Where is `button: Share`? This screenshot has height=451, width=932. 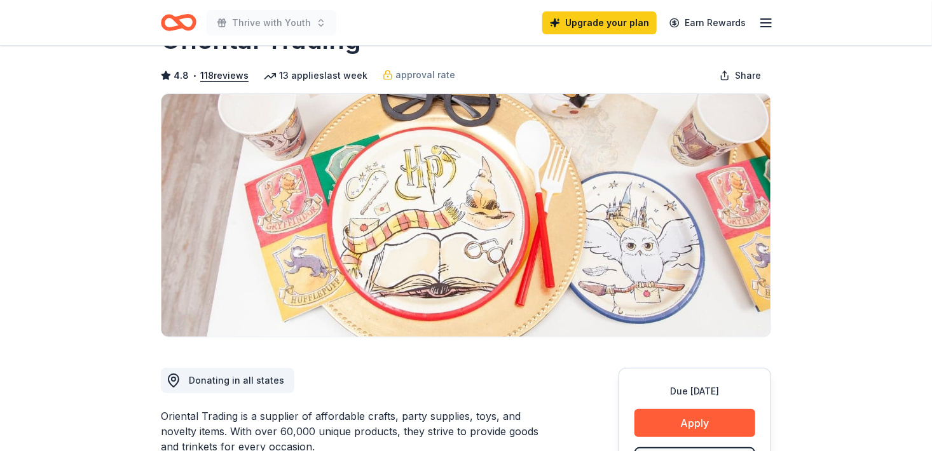 button: Share is located at coordinates (740, 76).